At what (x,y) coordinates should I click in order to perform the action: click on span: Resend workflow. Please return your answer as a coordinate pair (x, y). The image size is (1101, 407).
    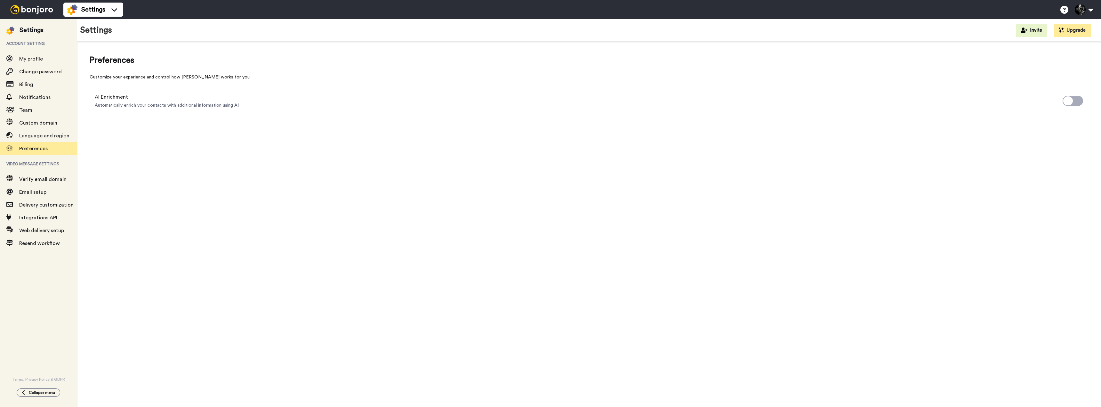
    Looking at the image, I should click on (39, 243).